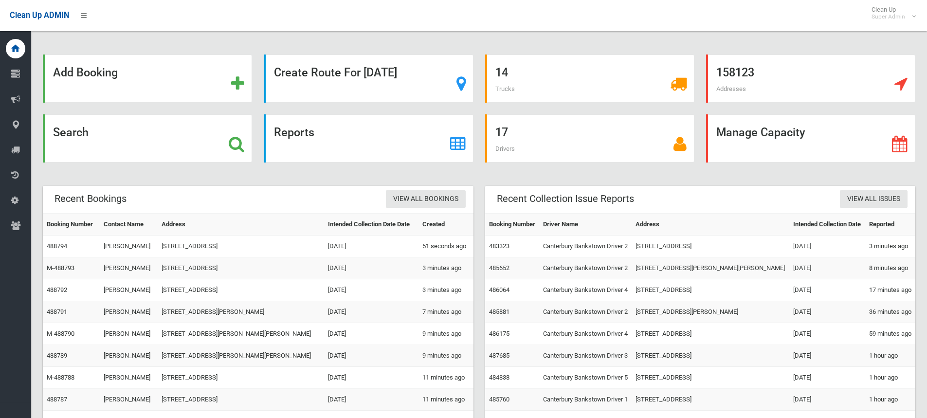 This screenshot has height=418, width=927. Describe the element at coordinates (499, 333) in the screenshot. I see `a: 486175` at that location.